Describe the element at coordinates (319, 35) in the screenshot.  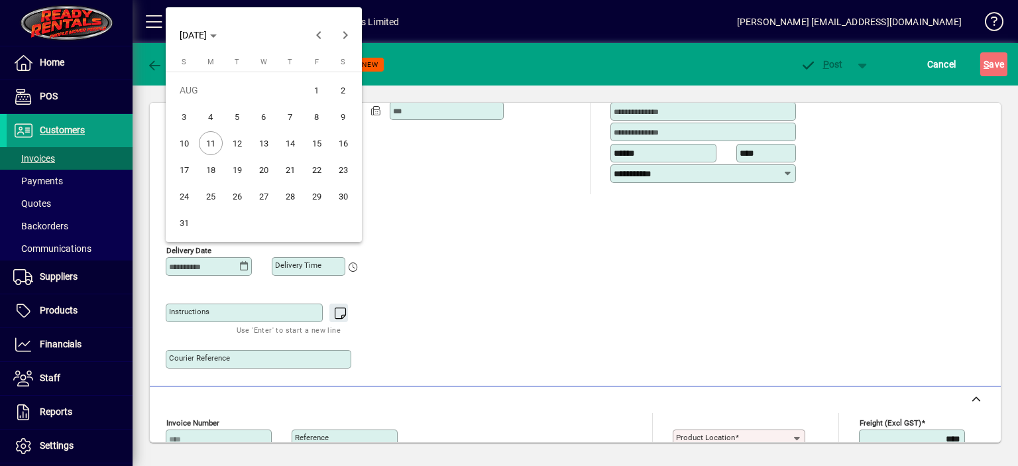
I see `button: Previous month` at that location.